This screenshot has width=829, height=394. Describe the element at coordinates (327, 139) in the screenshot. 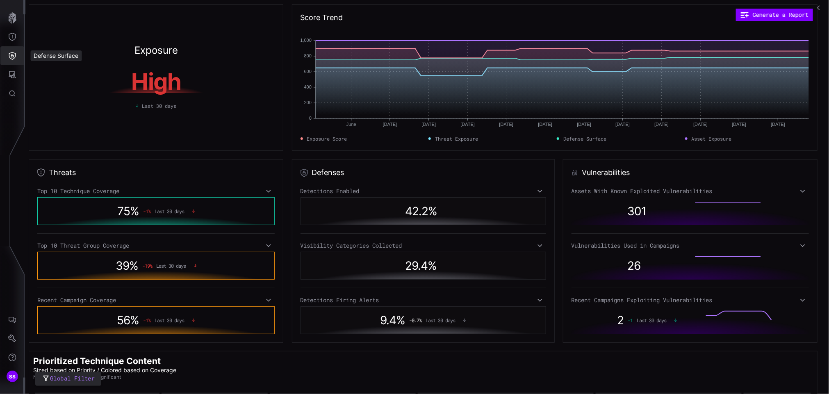

I see `span: Exposure Score` at that location.